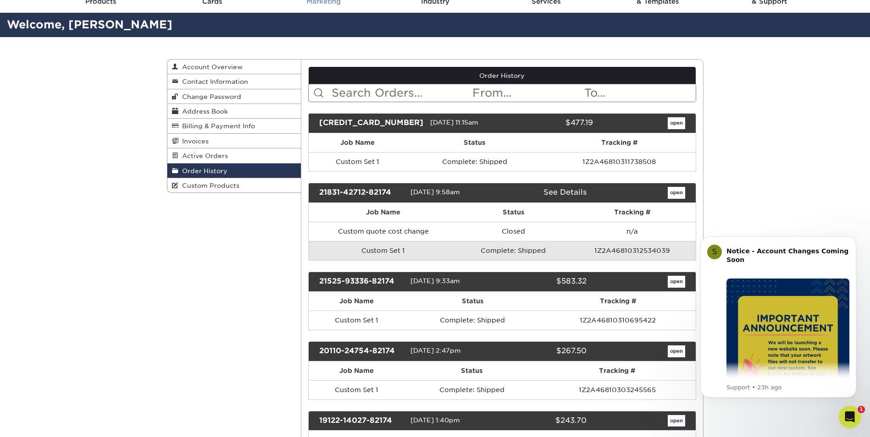 The image size is (870, 437). What do you see at coordinates (361, 193) in the screenshot?
I see `div: 21831-42712-82174` at bounding box center [361, 193].